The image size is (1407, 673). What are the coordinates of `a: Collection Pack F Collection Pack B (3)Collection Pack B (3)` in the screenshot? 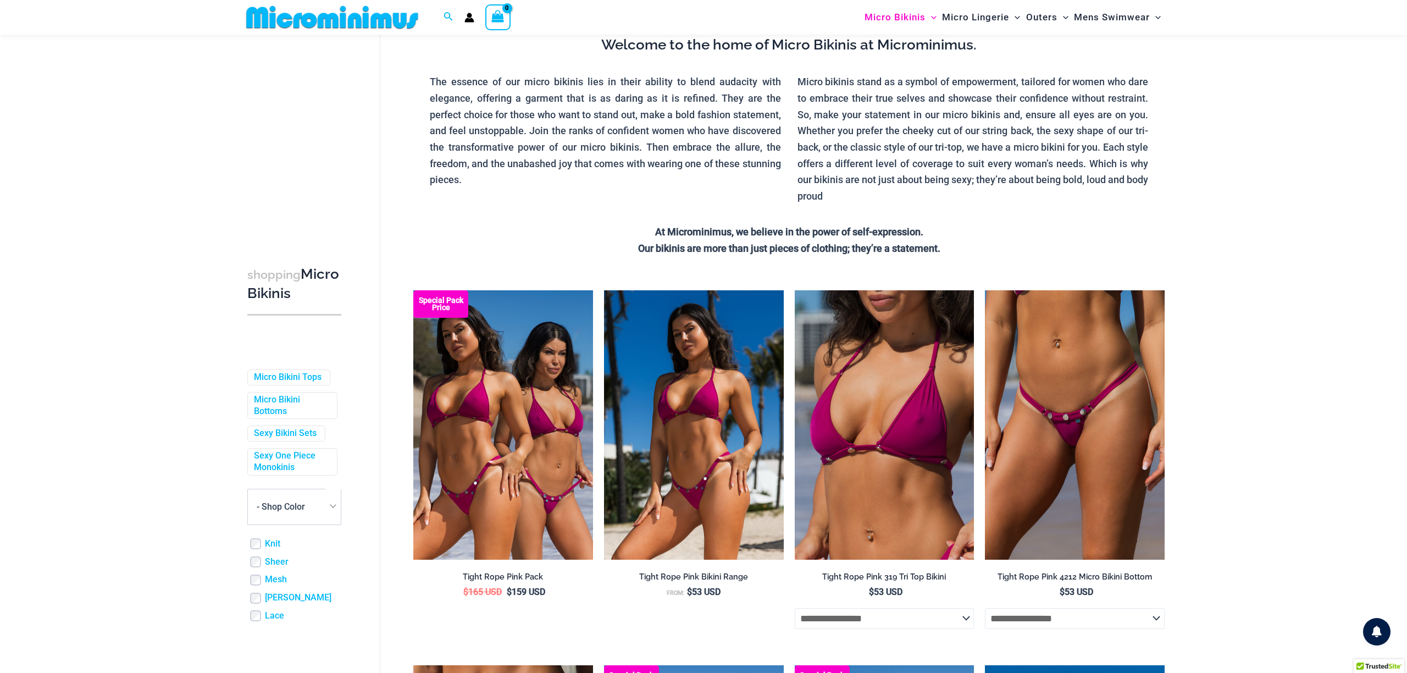 It's located at (503, 425).